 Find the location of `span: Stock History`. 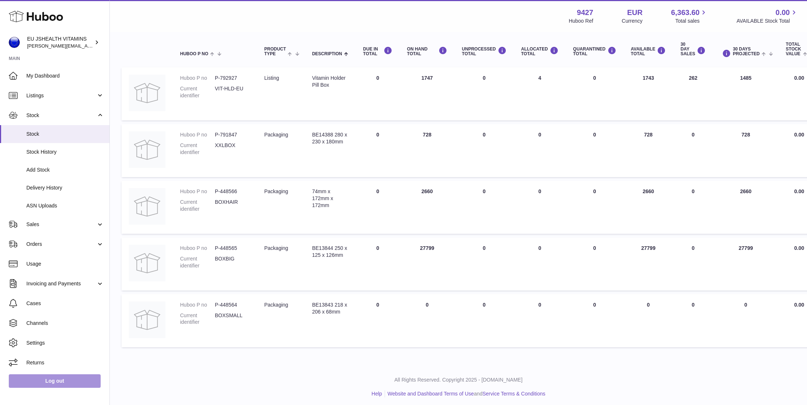

span: Stock History is located at coordinates (65, 152).